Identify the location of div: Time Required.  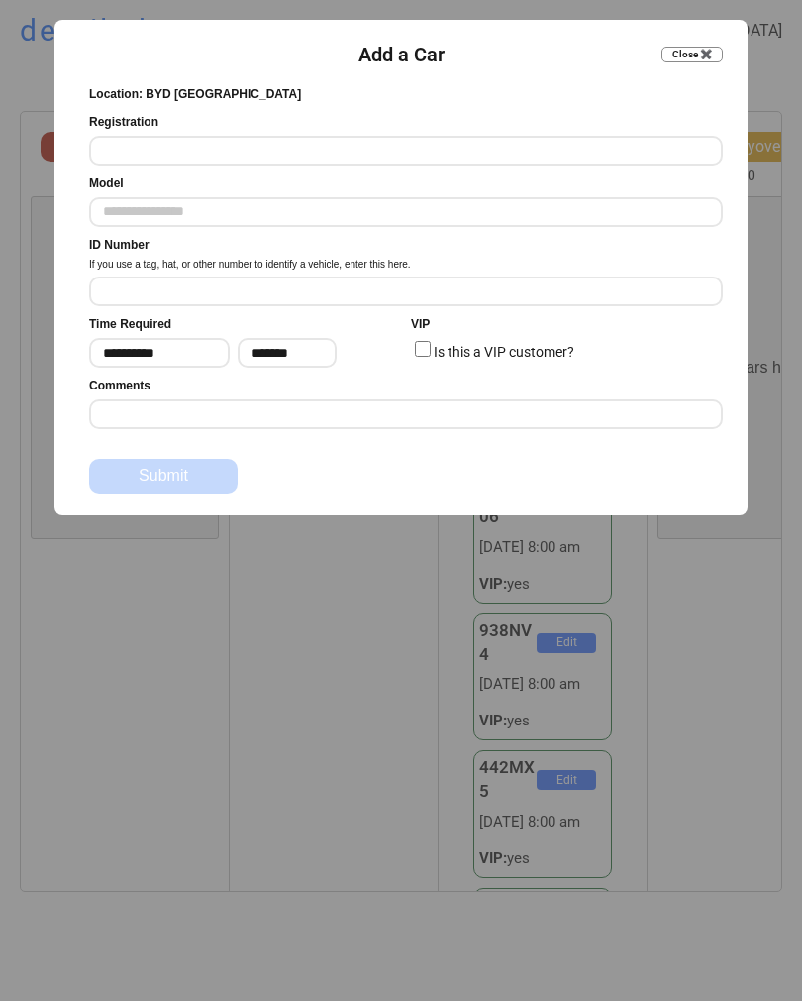
(130, 324).